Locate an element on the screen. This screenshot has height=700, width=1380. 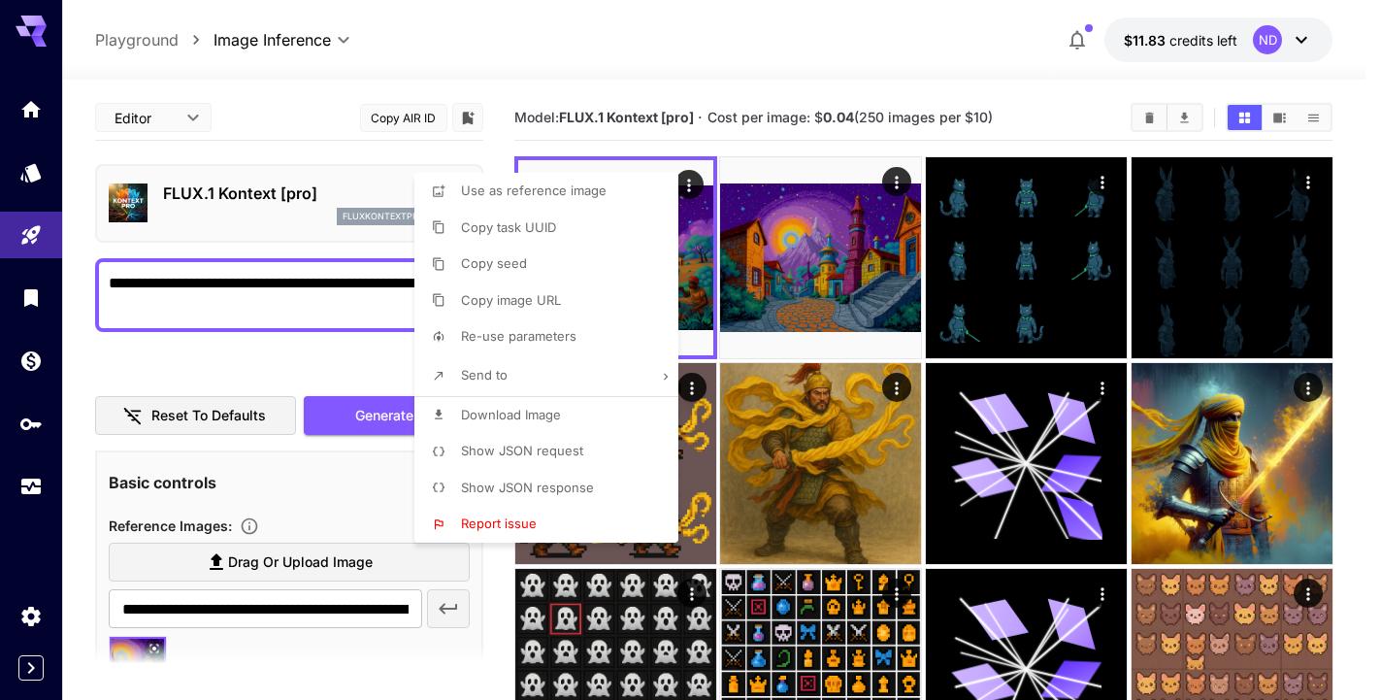
span: Report issue is located at coordinates (499, 523).